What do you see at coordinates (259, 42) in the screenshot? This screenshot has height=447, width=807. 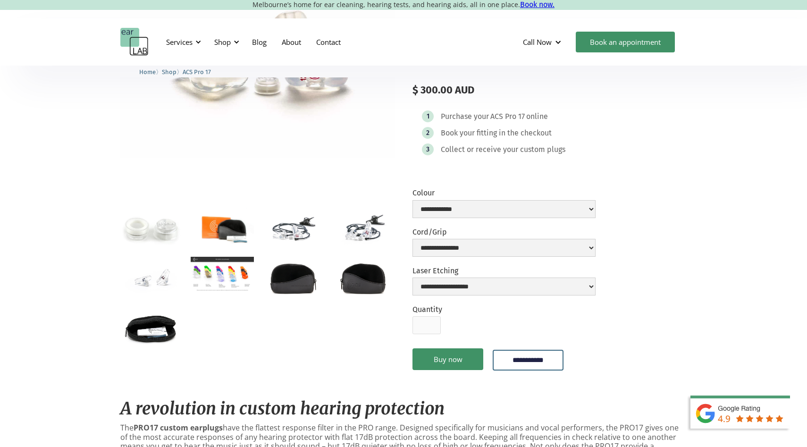 I see `a: Blog` at bounding box center [259, 42].